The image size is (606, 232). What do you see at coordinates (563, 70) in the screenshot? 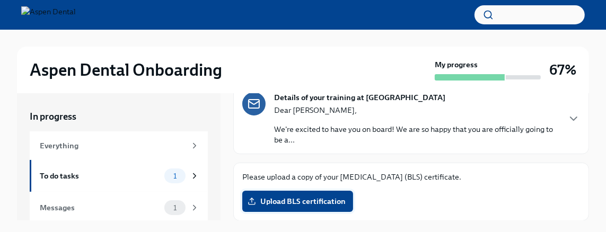
I see `h3: 67%` at bounding box center [563, 70].